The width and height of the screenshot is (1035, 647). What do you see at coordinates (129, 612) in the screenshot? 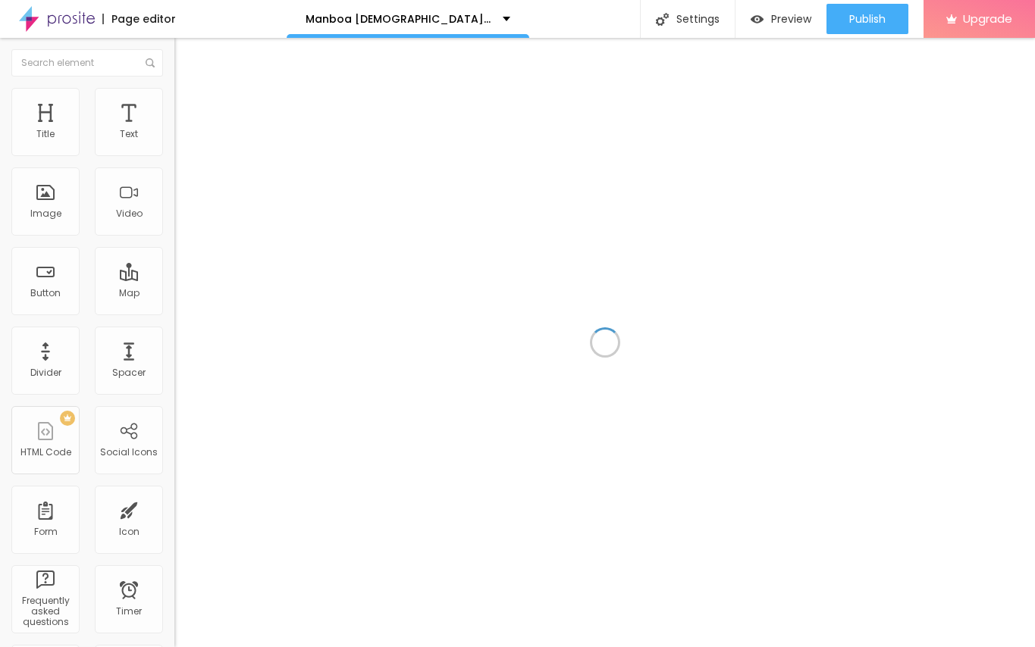
I see `div: Timer` at bounding box center [129, 612].